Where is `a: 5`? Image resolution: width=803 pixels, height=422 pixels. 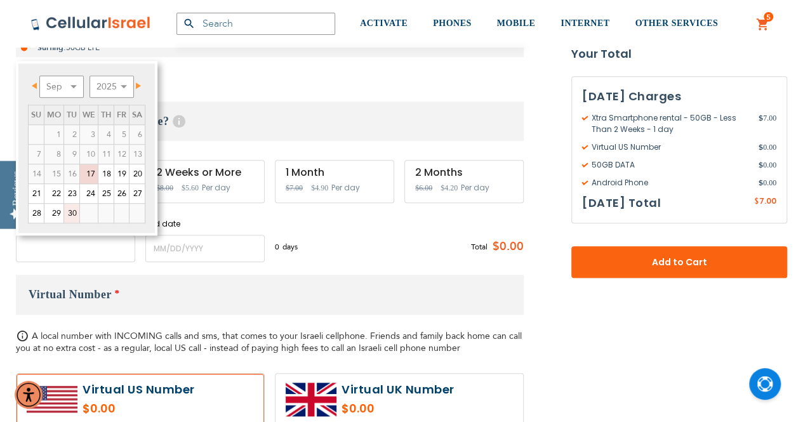 a: 5 is located at coordinates (763, 25).